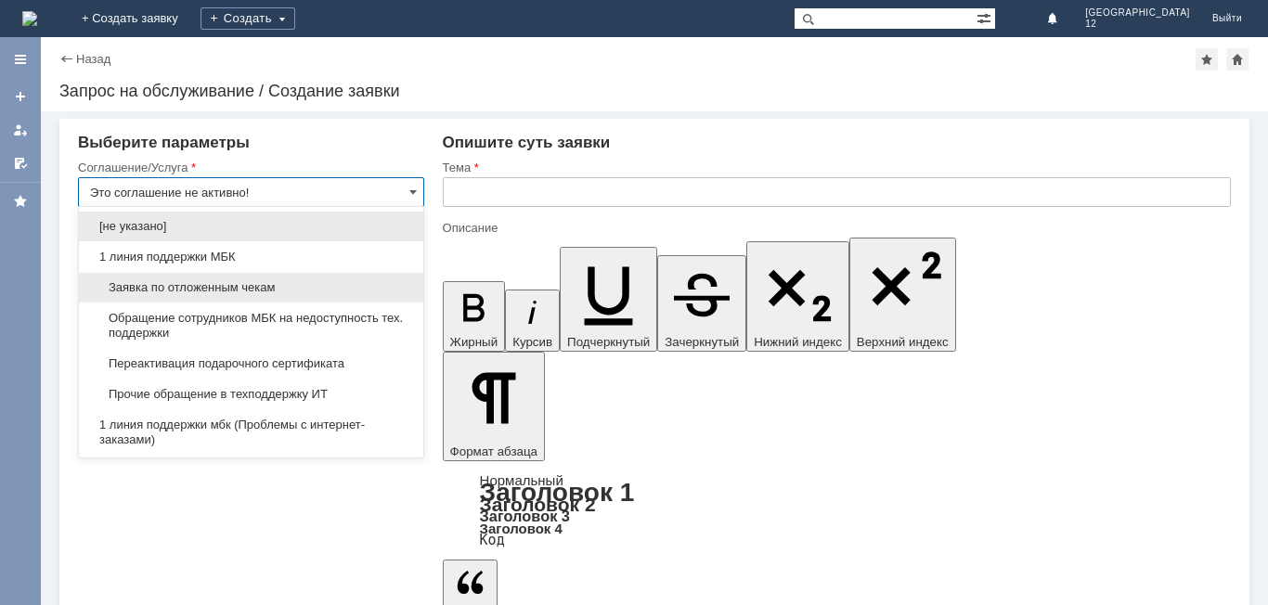  Describe the element at coordinates (251, 227) in the screenshot. I see `span: [не указано]` at that location.